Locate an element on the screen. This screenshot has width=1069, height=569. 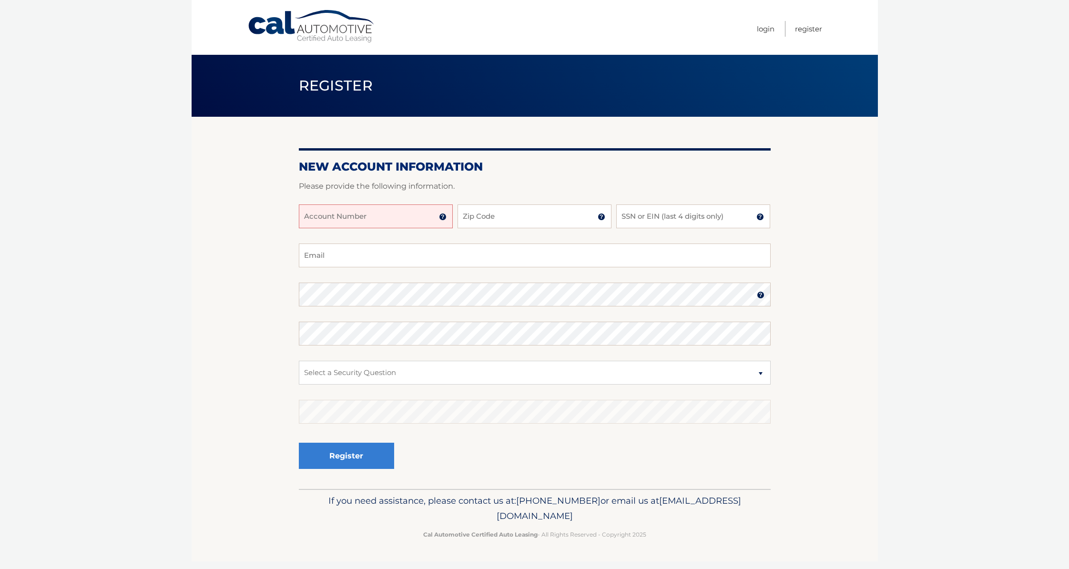
input: SSN or EIN (last 4 digits only) is located at coordinates (693, 216).